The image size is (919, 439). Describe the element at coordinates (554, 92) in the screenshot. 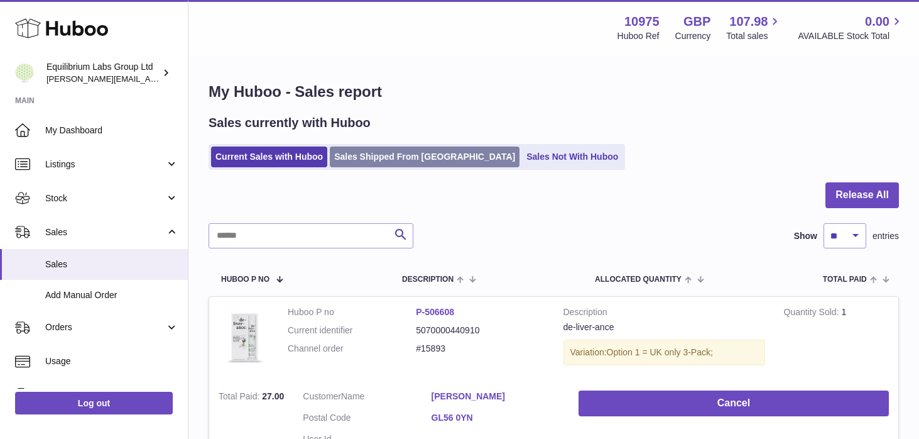

I see `h1: My Huboo - Sales report` at that location.